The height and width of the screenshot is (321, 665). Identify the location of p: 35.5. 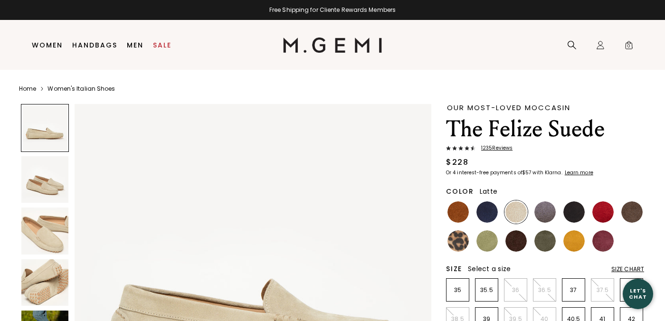
(487, 290).